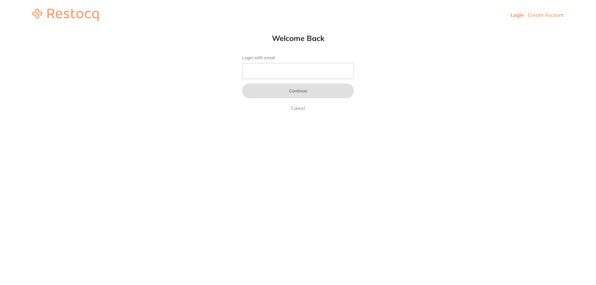 The width and height of the screenshot is (596, 285). I want to click on a: Cancel, so click(298, 108).